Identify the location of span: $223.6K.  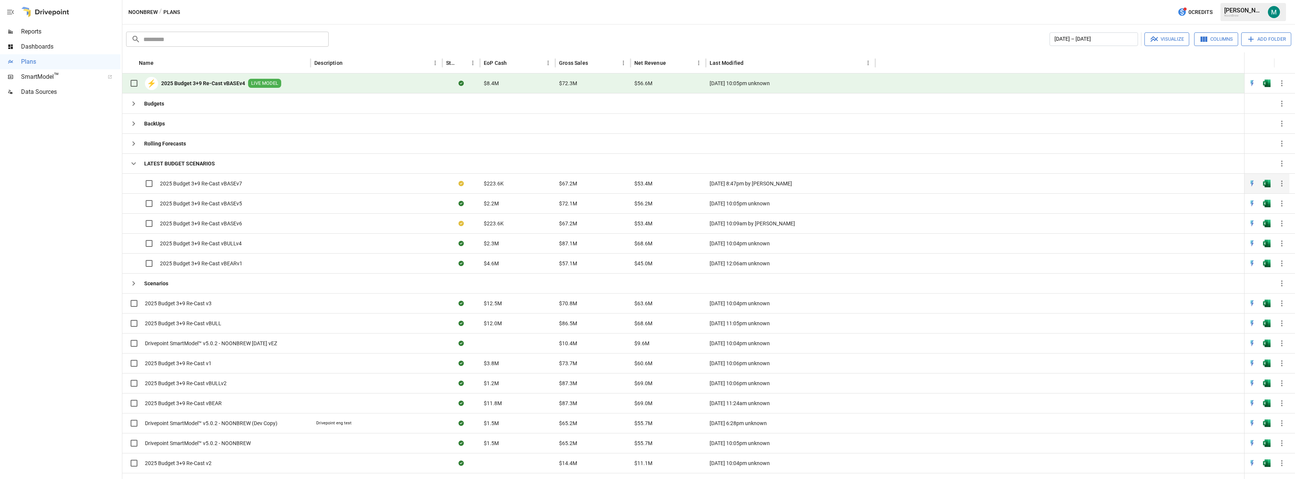
(494, 183).